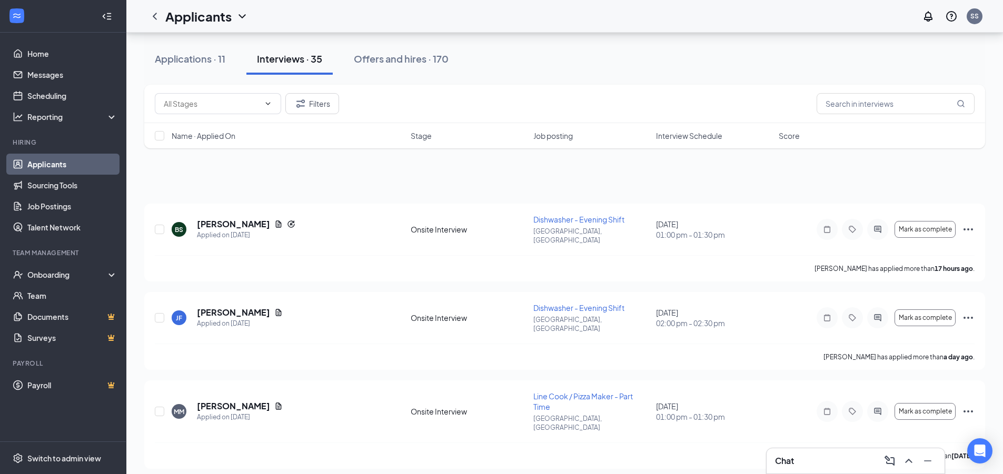 Image resolution: width=1003 pixels, height=474 pixels. What do you see at coordinates (72, 96) in the screenshot?
I see `a: Scheduling` at bounding box center [72, 96].